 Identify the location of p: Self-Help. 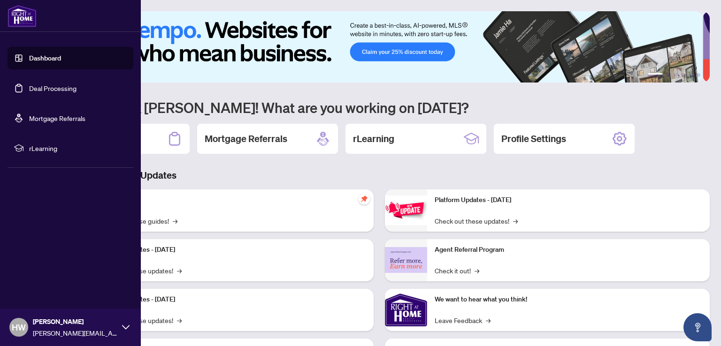
(232, 200).